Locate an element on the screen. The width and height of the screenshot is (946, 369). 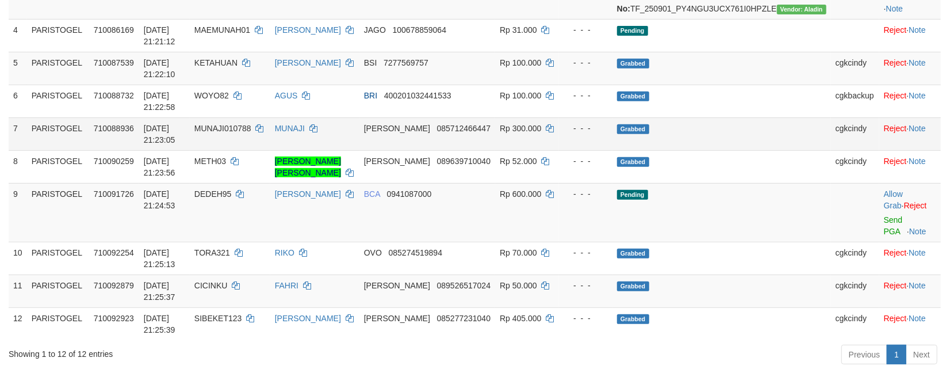
span: Rp 31.000 is located at coordinates (518, 30).